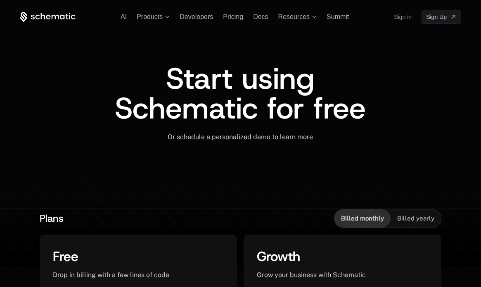 Image resolution: width=481 pixels, height=287 pixels. Describe the element at coordinates (123, 17) in the screenshot. I see `a: AI` at that location.